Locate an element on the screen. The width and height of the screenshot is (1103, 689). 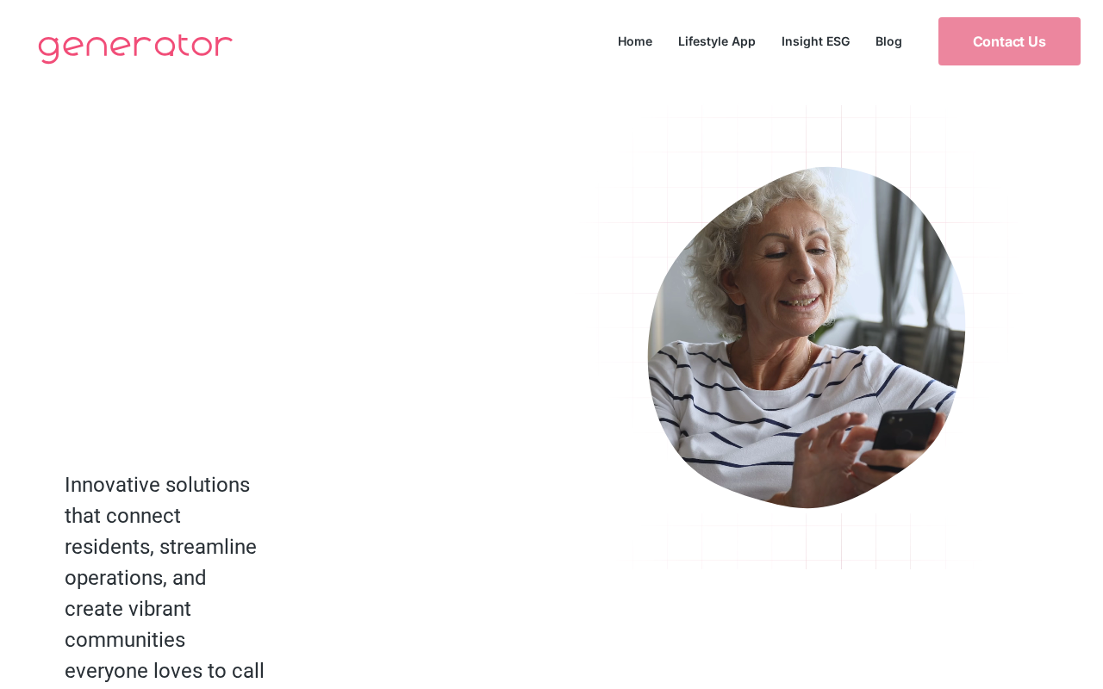
span: Contact Us is located at coordinates (1009, 41).